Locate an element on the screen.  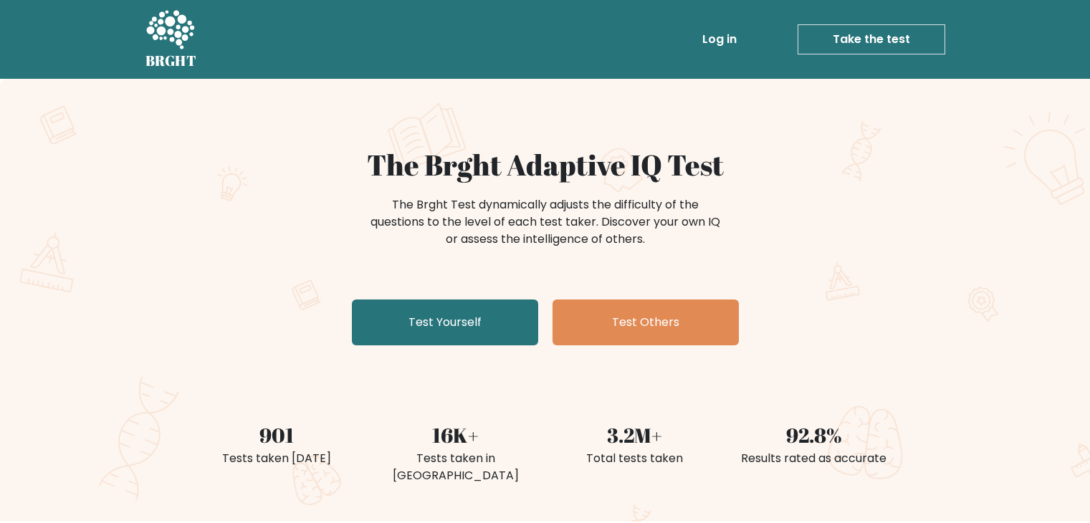
div: Results rated as accurate is located at coordinates (814, 459).